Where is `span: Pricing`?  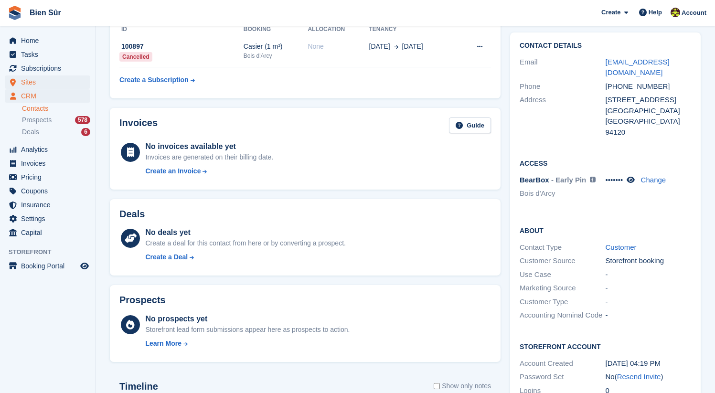
span: Pricing is located at coordinates (50, 177).